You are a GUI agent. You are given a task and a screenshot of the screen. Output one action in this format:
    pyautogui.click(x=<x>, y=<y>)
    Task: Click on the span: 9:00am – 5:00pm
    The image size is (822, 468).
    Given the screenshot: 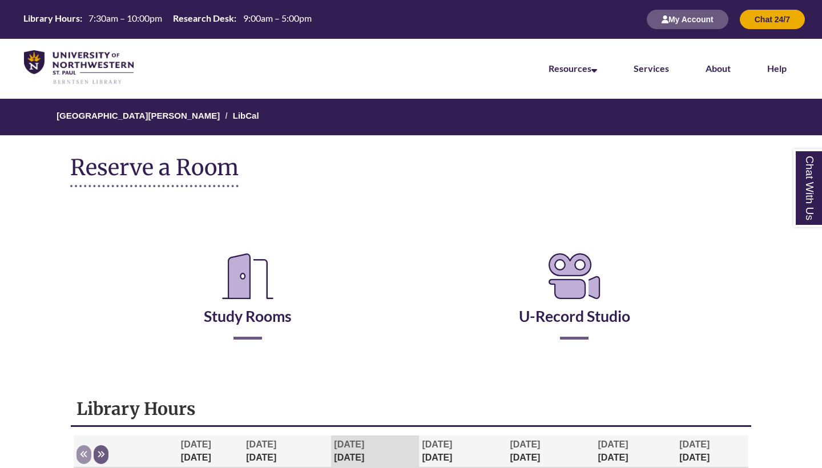 What is the action you would take?
    pyautogui.click(x=277, y=18)
    